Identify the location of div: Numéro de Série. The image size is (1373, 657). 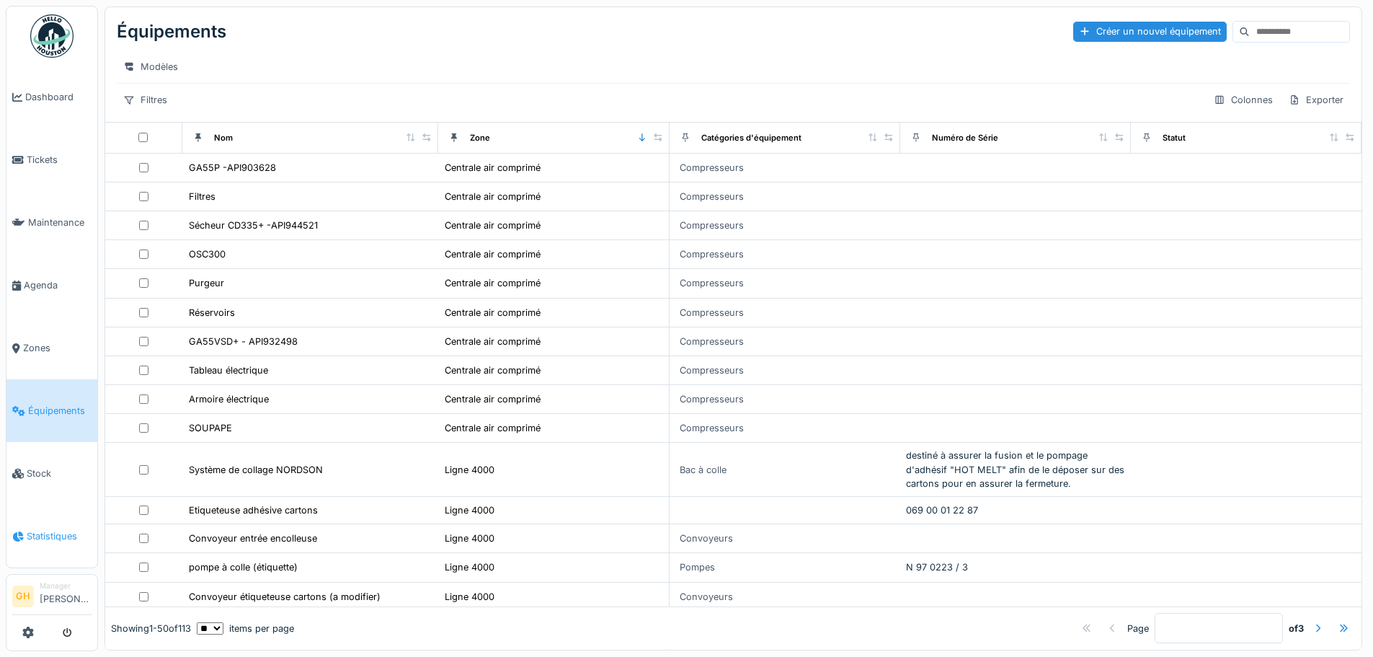
(965, 138).